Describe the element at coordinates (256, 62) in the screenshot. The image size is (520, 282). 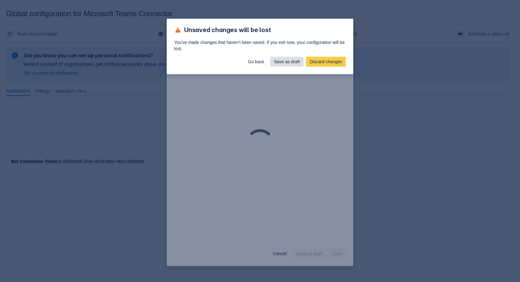
I see `span: Go back` at that location.